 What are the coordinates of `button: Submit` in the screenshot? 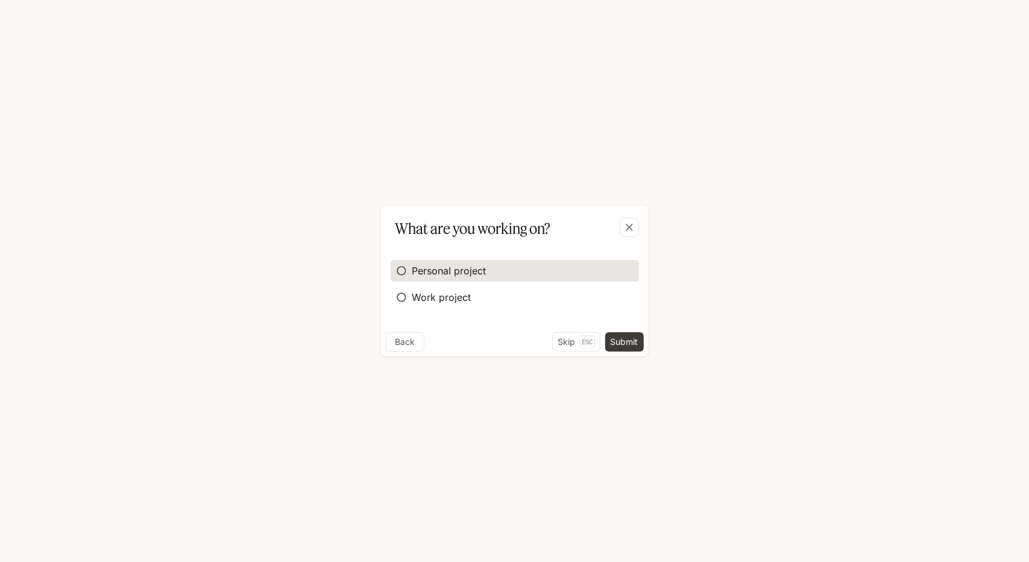 It's located at (625, 342).